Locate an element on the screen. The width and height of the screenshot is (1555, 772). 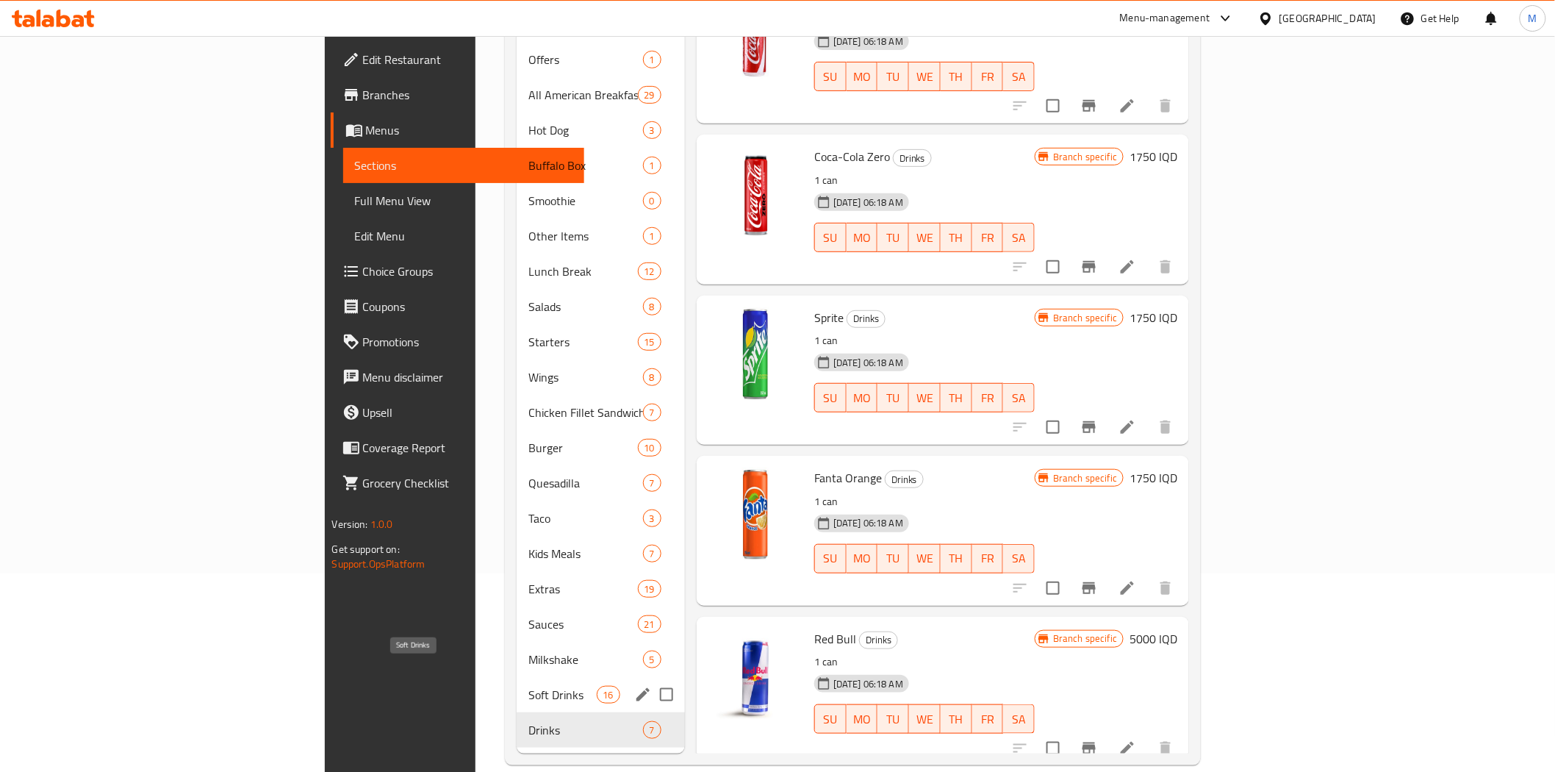
button: SA is located at coordinates (1019, 237).